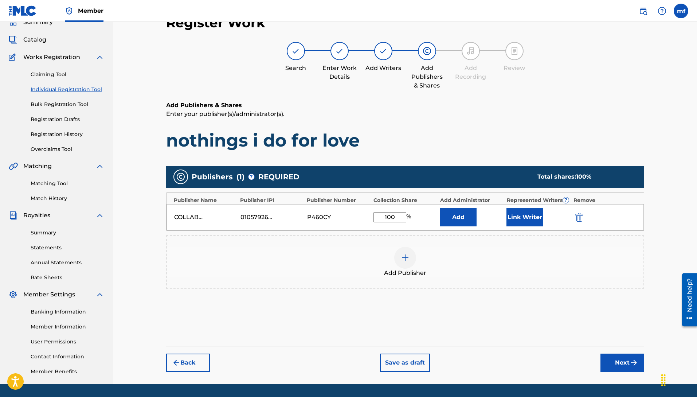 Image resolution: width=697 pixels, height=397 pixels. Describe the element at coordinates (13, 40) in the screenshot. I see `img: Catalog` at that location.